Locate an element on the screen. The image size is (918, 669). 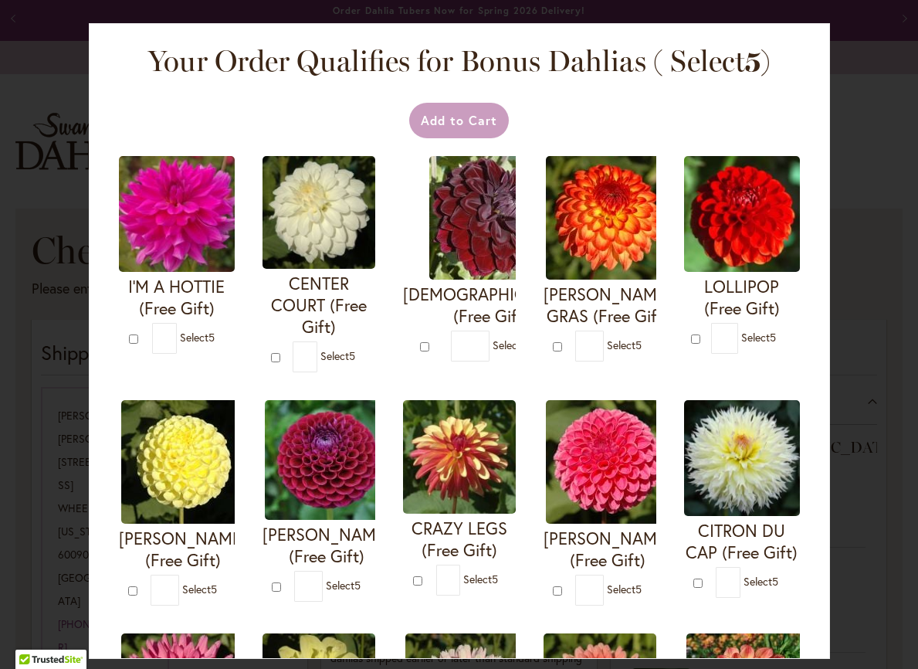
h4: CITRON DU CAP (Free Gift) is located at coordinates (742, 541).